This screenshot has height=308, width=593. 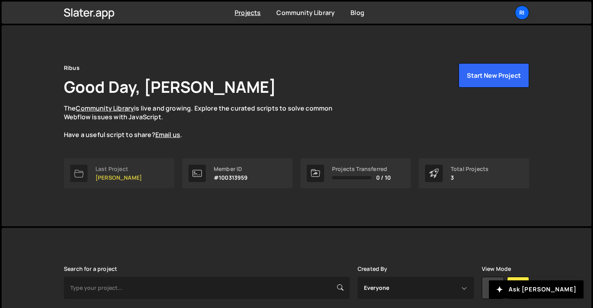 I want to click on div: Ri, so click(x=522, y=13).